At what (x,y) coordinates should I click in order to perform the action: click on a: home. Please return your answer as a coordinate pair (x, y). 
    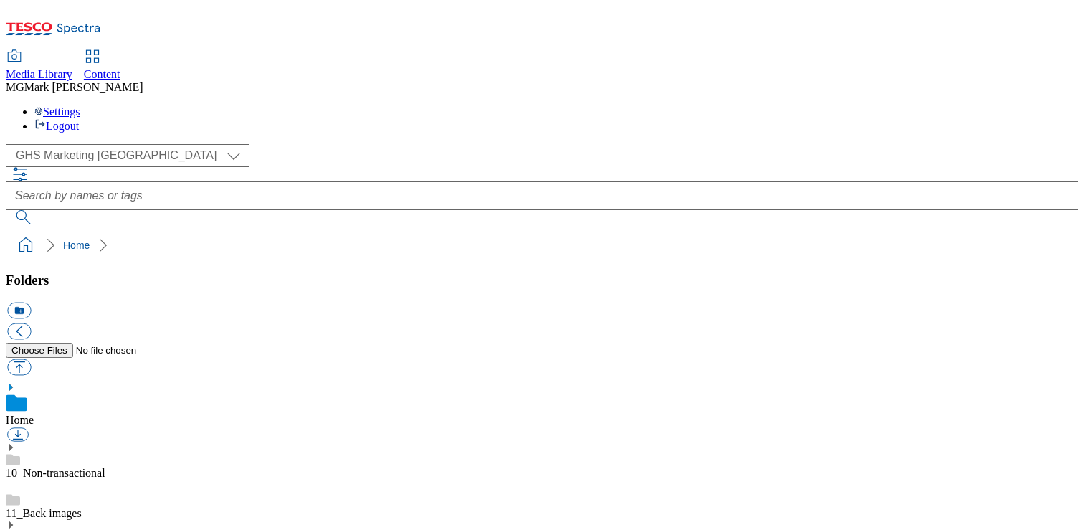
    Looking at the image, I should click on (26, 245).